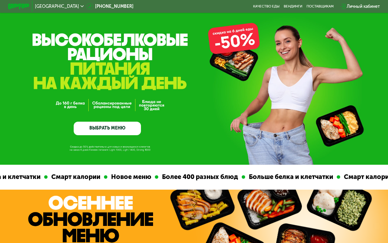 Image resolution: width=388 pixels, height=243 pixels. What do you see at coordinates (199, 177) in the screenshot?
I see `div: Более 400 разных блюд` at bounding box center [199, 177].